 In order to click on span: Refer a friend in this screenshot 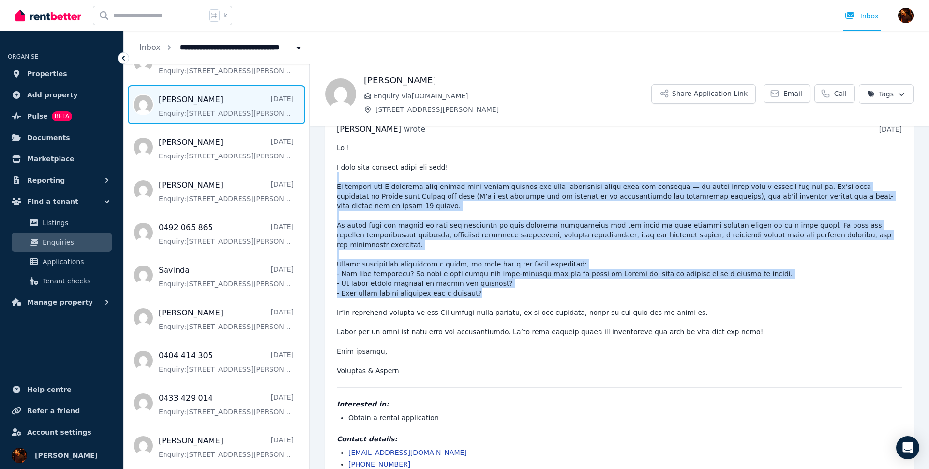, I will do `click(53, 410)`.